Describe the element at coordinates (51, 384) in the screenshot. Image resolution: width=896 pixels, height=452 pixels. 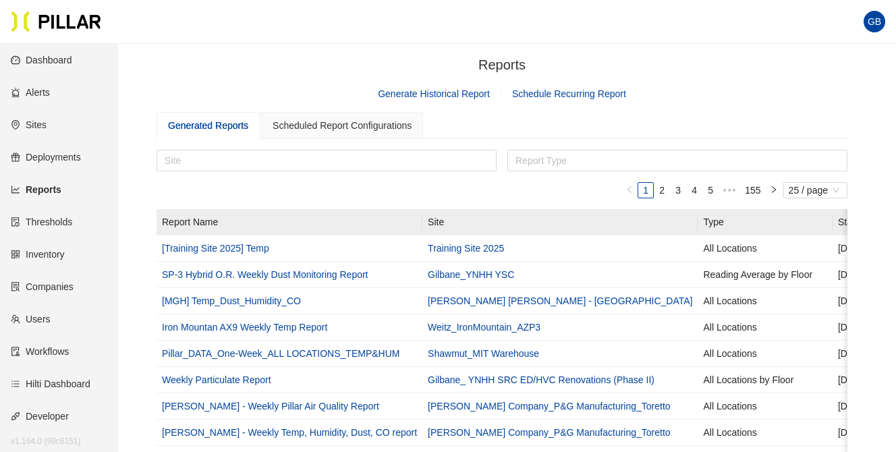
I see `a: barsHilti Dashboard` at that location.